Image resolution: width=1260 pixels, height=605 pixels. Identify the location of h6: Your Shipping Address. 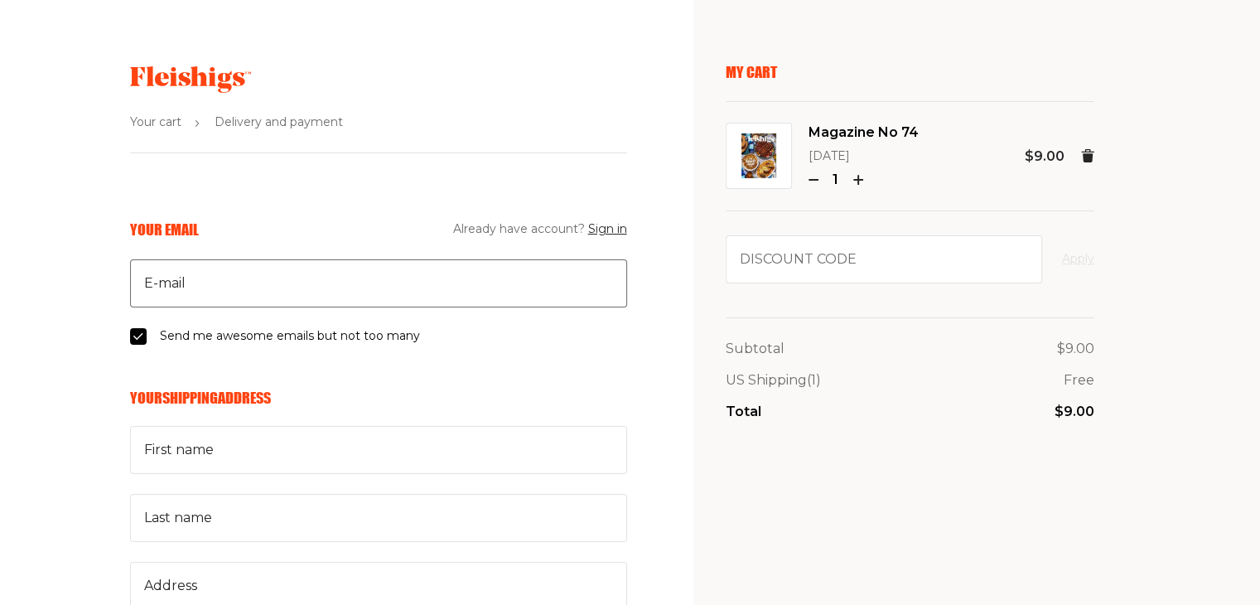
(378, 398).